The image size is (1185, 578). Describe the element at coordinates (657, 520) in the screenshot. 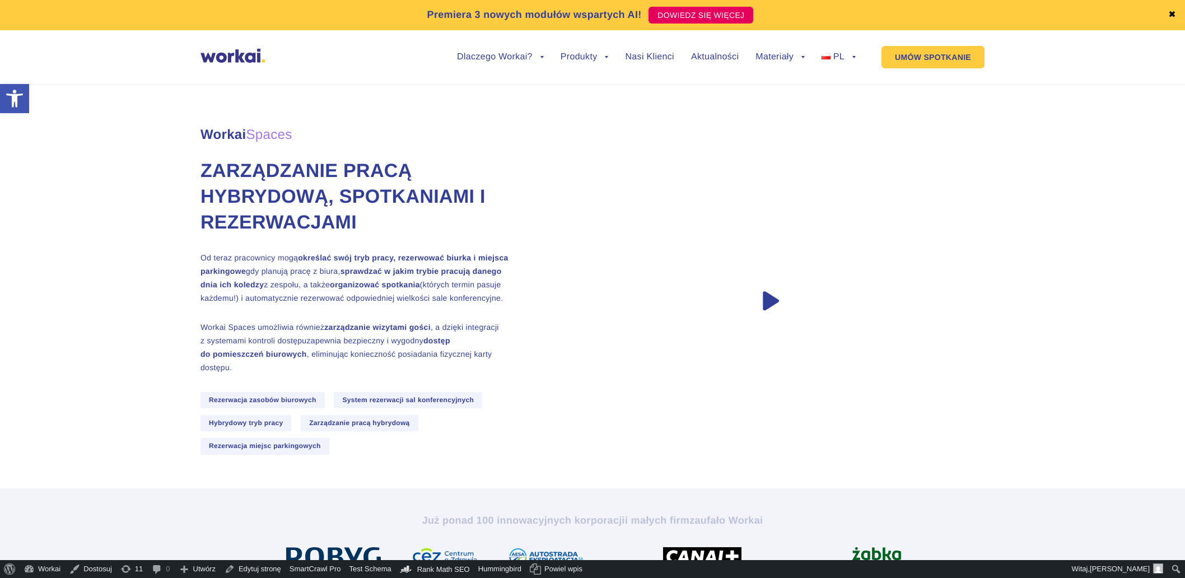

I see `i: i małych firm` at that location.